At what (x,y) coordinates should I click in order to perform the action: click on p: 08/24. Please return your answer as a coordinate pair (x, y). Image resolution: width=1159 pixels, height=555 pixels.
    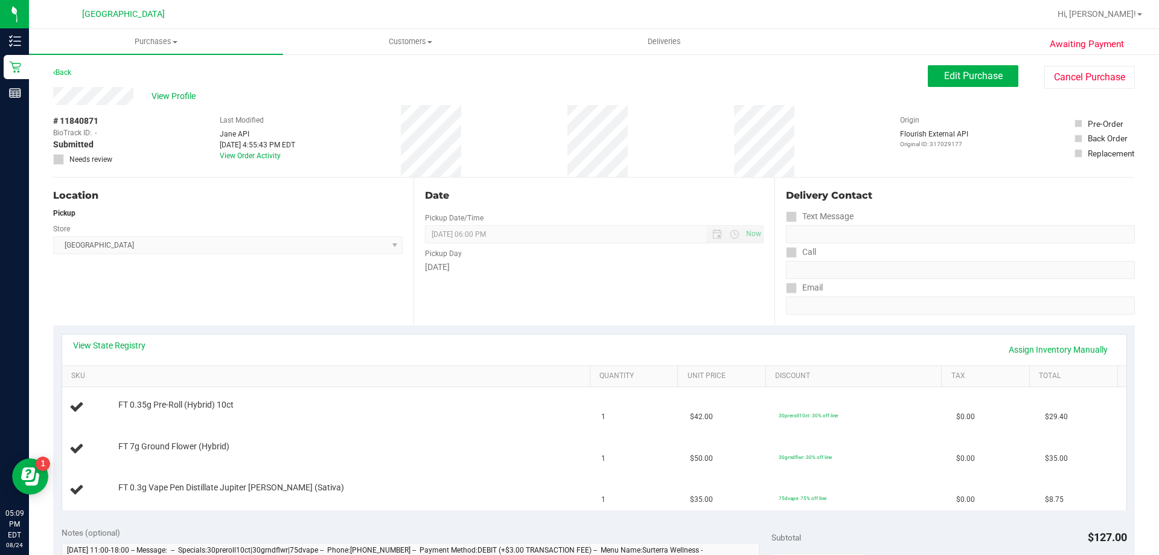
    Looking at the image, I should click on (14, 545).